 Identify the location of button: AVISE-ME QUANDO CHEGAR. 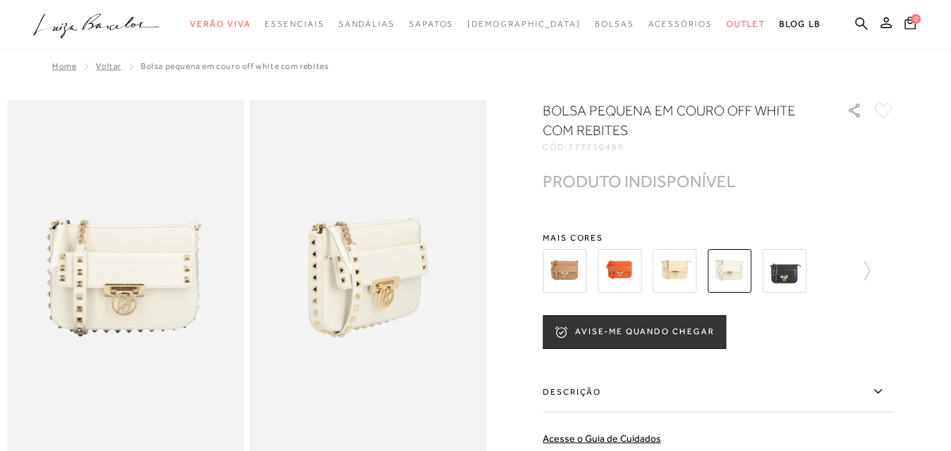
(634, 332).